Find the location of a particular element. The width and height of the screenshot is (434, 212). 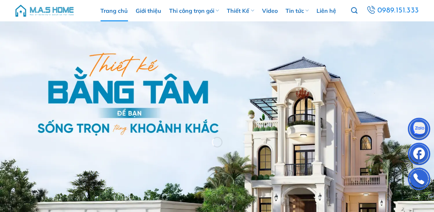

img: Phone is located at coordinates (419, 180).